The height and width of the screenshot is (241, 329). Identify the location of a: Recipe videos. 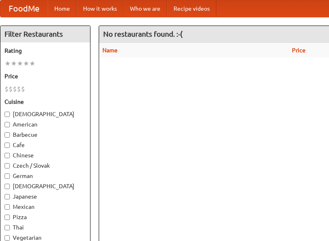
(192, 9).